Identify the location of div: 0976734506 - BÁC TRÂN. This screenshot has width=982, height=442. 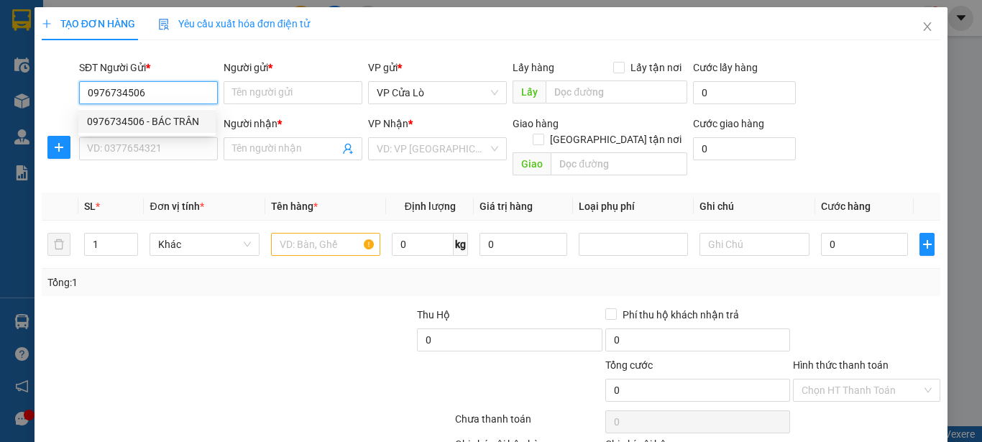
(147, 121).